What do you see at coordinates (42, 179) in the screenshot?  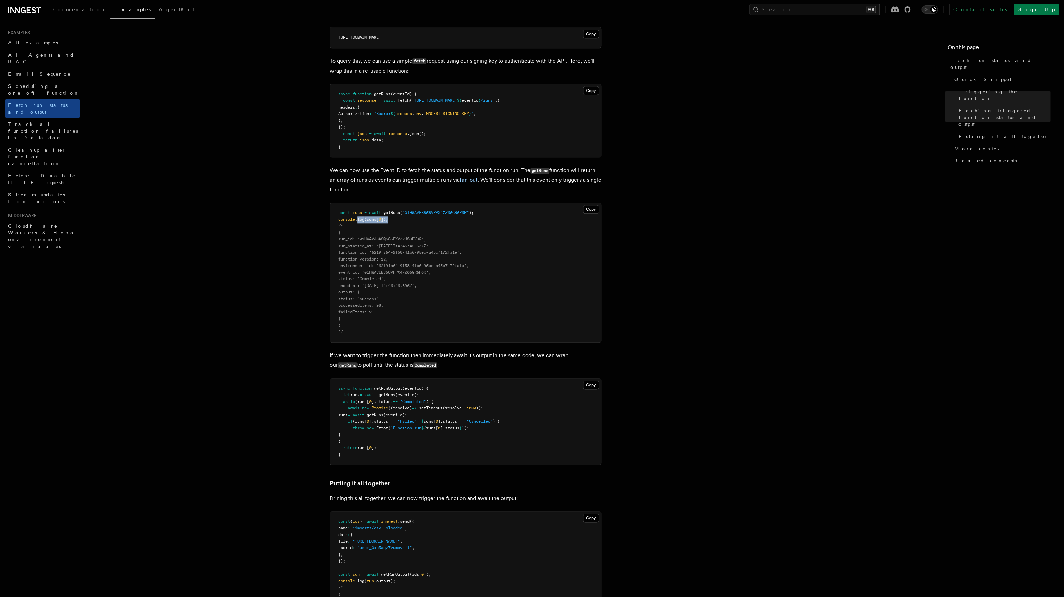 I see `a: Fetch: Durable HTTP requests` at bounding box center [42, 179].